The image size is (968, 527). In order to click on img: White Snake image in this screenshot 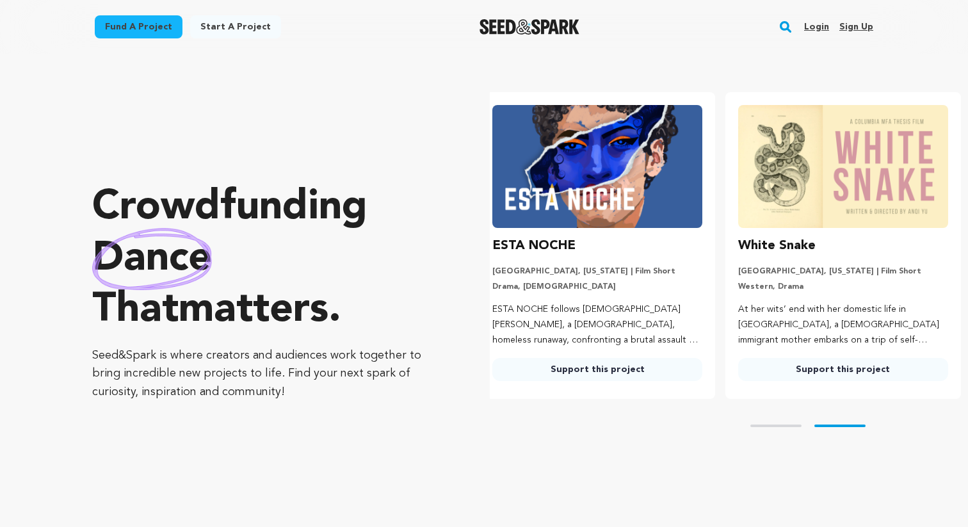, I will do `click(843, 166)`.